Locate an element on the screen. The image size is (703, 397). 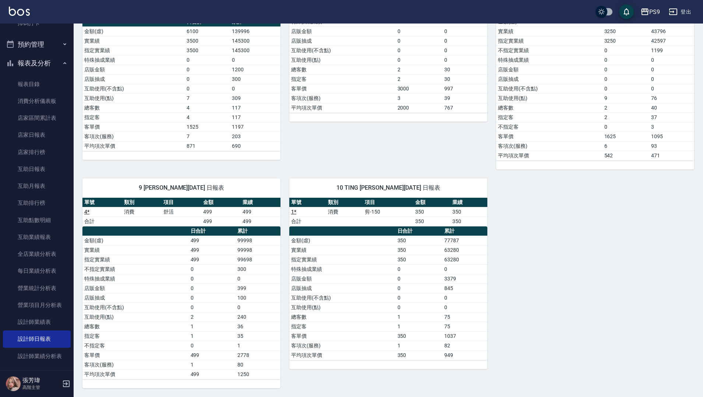
td: 309 is located at coordinates (255, 98).